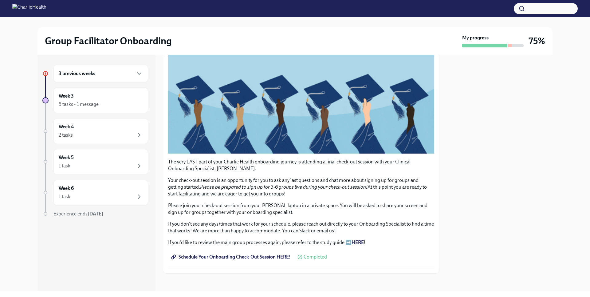 The width and height of the screenshot is (590, 297). What do you see at coordinates (358, 242) in the screenshot?
I see `a: HERE` at bounding box center [358, 242].